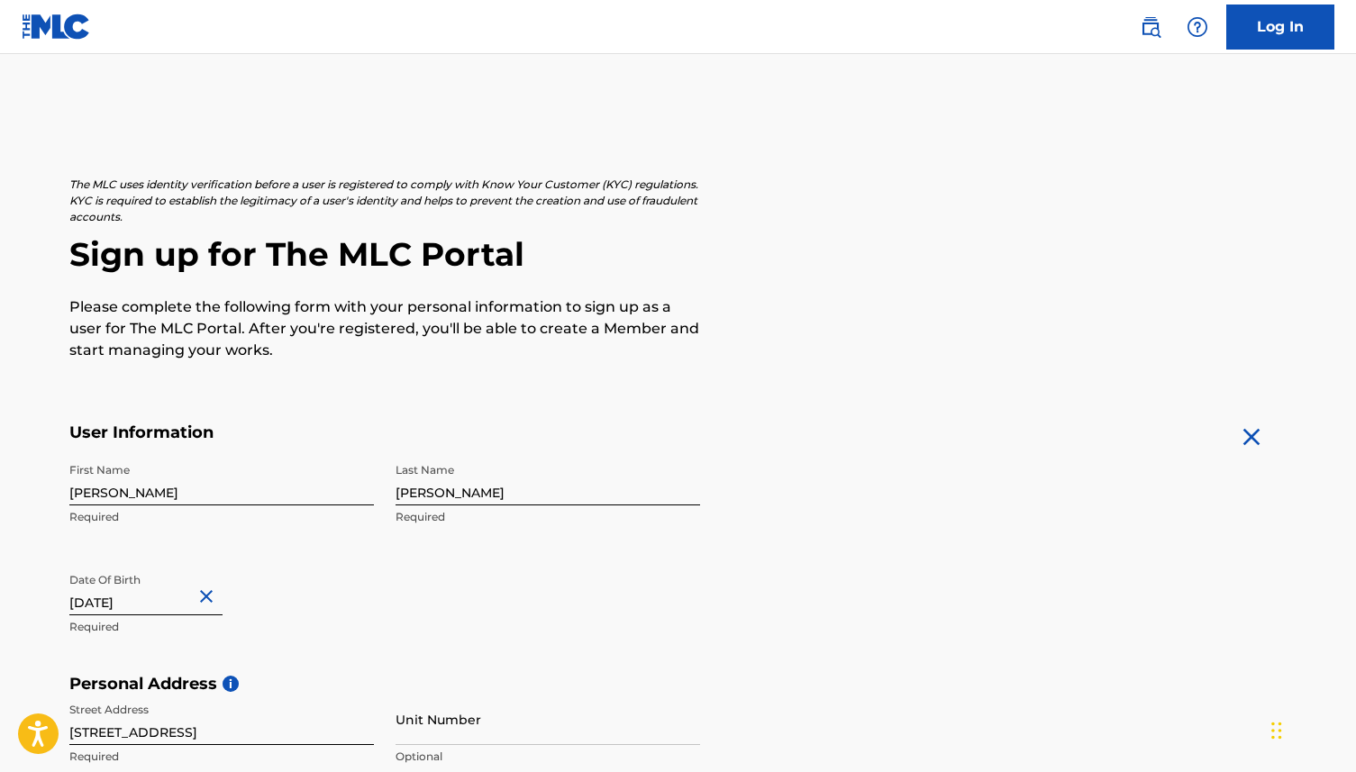 This screenshot has height=772, width=1356. What do you see at coordinates (678, 684) in the screenshot?
I see `h5: Personal Address` at bounding box center [678, 684].